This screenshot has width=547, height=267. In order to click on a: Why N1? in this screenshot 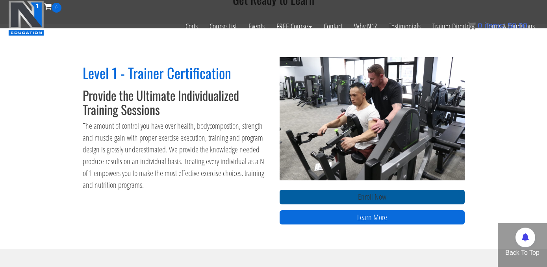, I will do `click(366, 26)`.